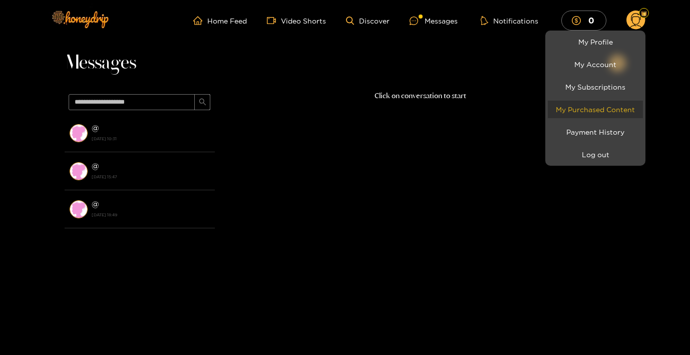  I want to click on button: Log out, so click(596, 154).